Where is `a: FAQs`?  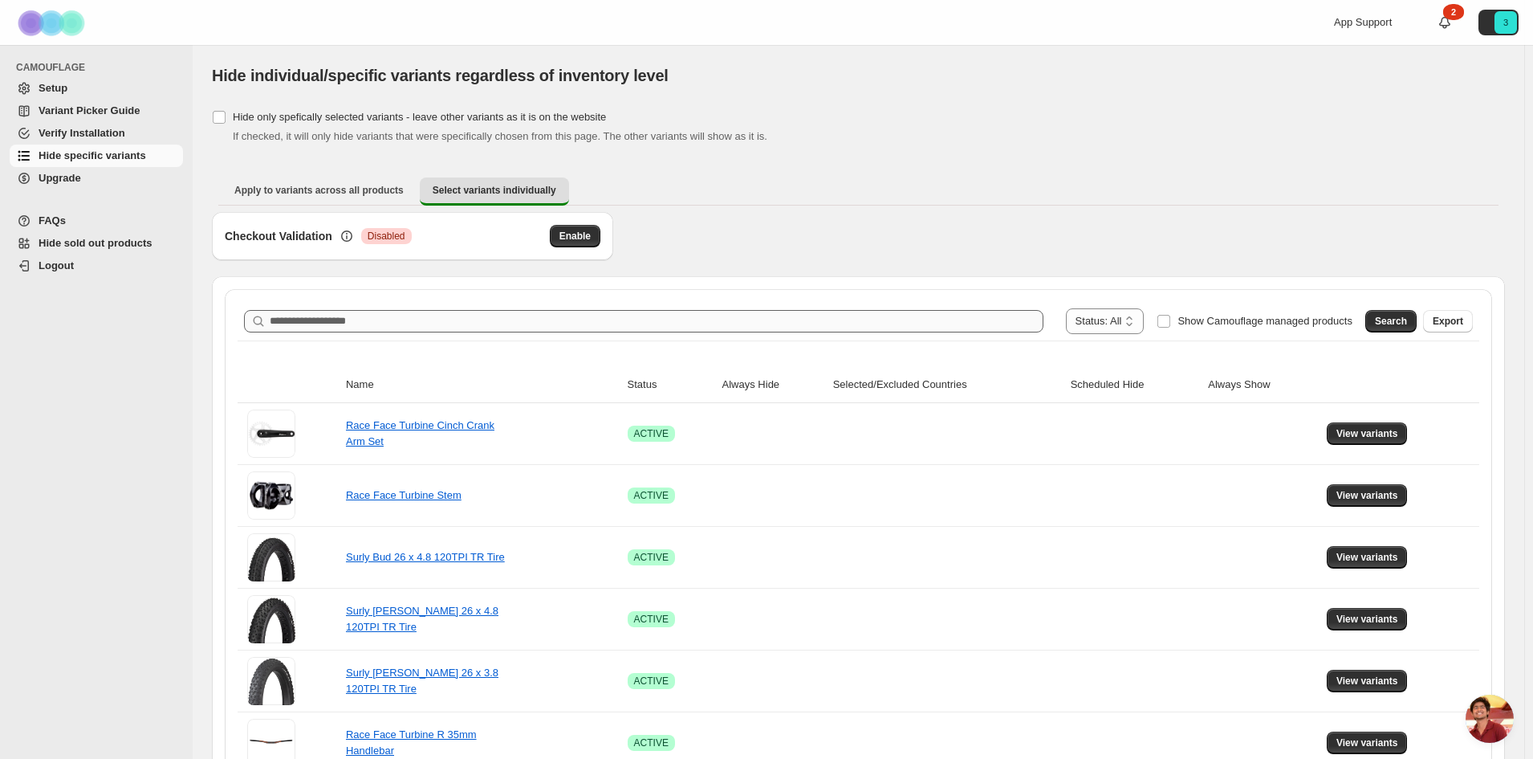 a: FAQs is located at coordinates (96, 221).